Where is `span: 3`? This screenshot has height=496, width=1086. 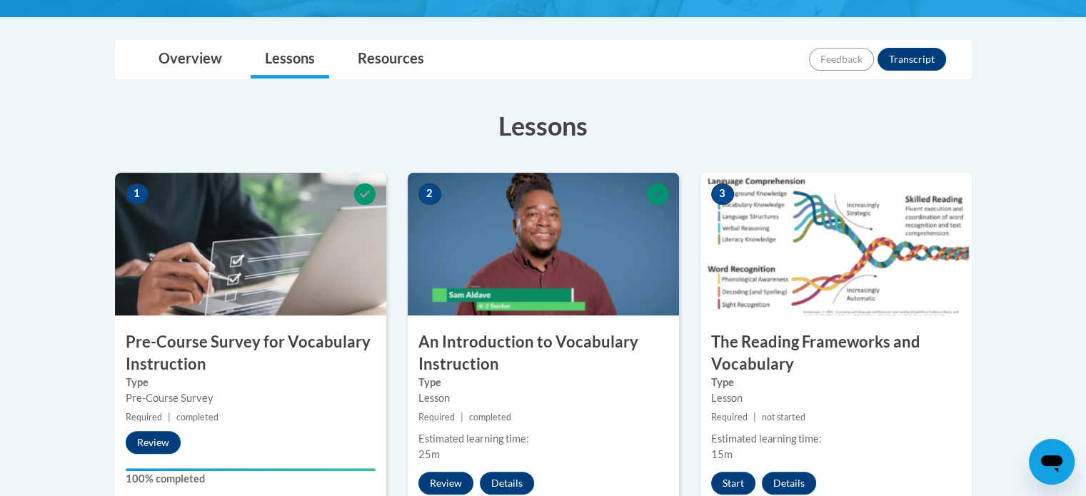
span: 3 is located at coordinates (723, 194).